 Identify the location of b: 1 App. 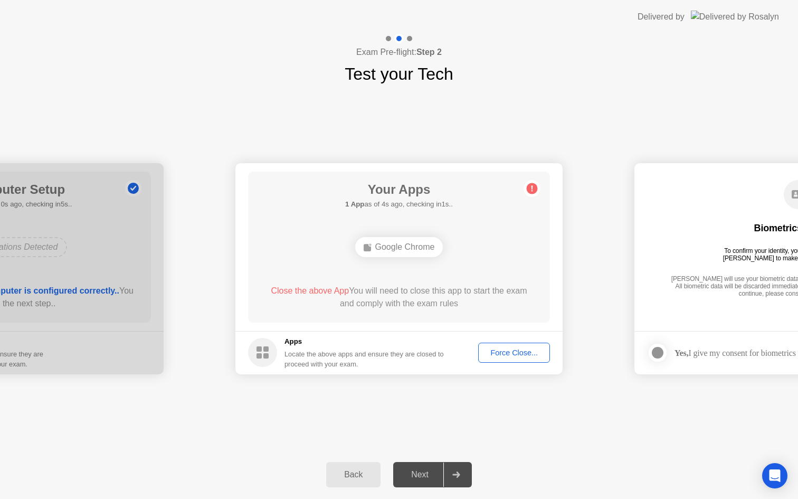
(355, 204).